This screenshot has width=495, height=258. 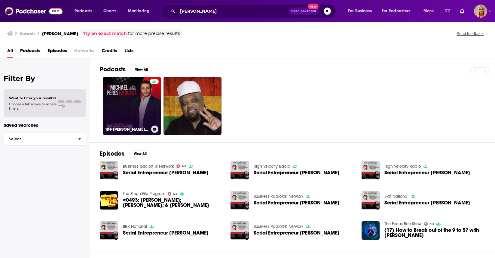 What do you see at coordinates (432, 224) in the screenshot?
I see `span: 30` at bounding box center [432, 224].